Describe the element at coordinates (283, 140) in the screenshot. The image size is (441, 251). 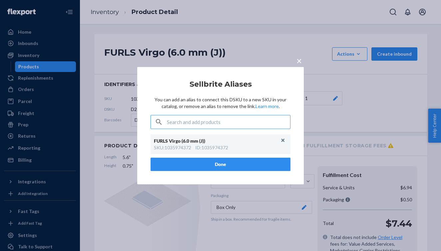
I see `button: Unlink` at that location.